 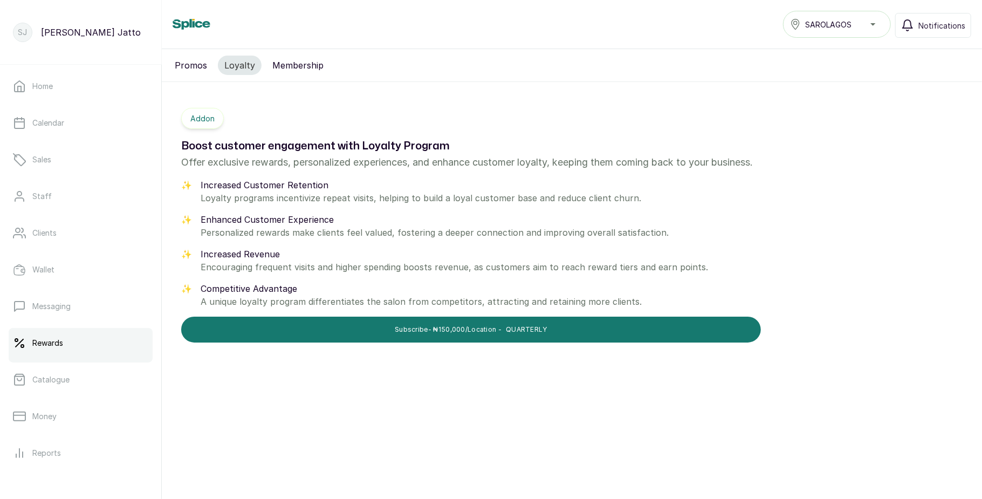 I want to click on a: Clients, so click(x=80, y=233).